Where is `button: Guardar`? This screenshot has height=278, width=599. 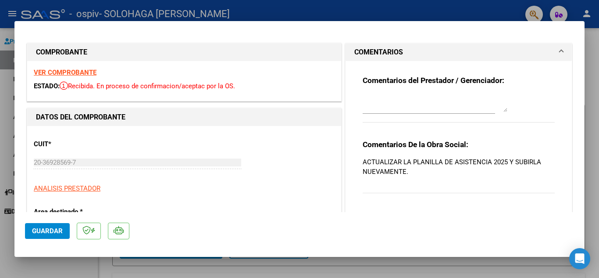 button: Guardar is located at coordinates (47, 231).